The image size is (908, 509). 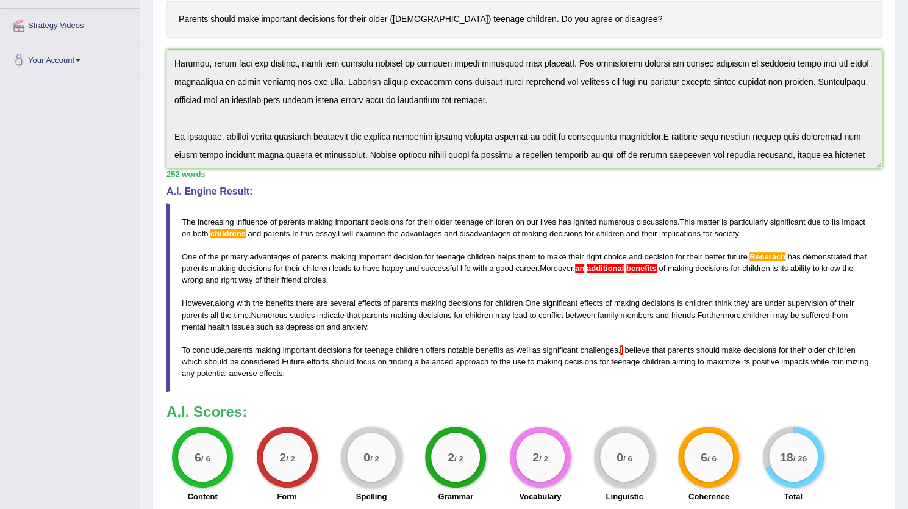 What do you see at coordinates (840, 315) in the screenshot?
I see `span: from` at bounding box center [840, 315].